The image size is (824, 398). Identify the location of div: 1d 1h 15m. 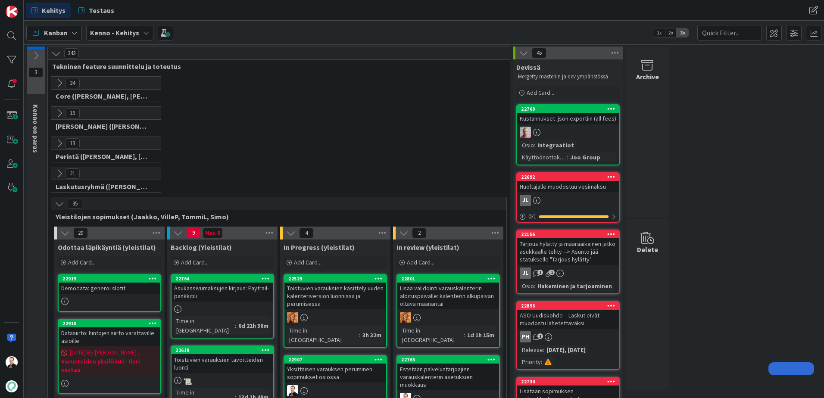
(481, 335).